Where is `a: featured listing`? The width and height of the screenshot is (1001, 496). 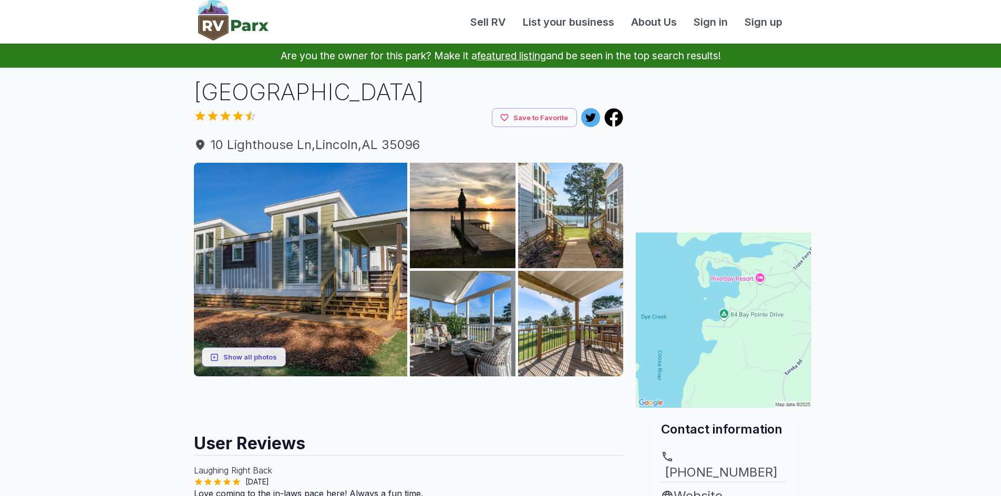 a: featured listing is located at coordinates (511, 56).